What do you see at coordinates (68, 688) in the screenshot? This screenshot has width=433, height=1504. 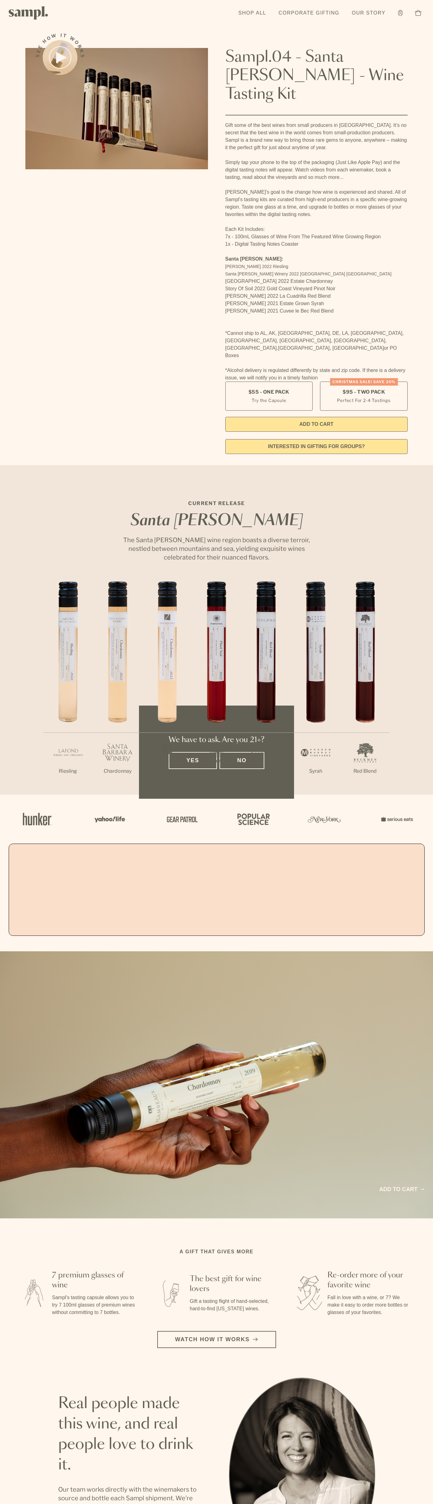 I see `li: 1 / 7` at bounding box center [68, 688].